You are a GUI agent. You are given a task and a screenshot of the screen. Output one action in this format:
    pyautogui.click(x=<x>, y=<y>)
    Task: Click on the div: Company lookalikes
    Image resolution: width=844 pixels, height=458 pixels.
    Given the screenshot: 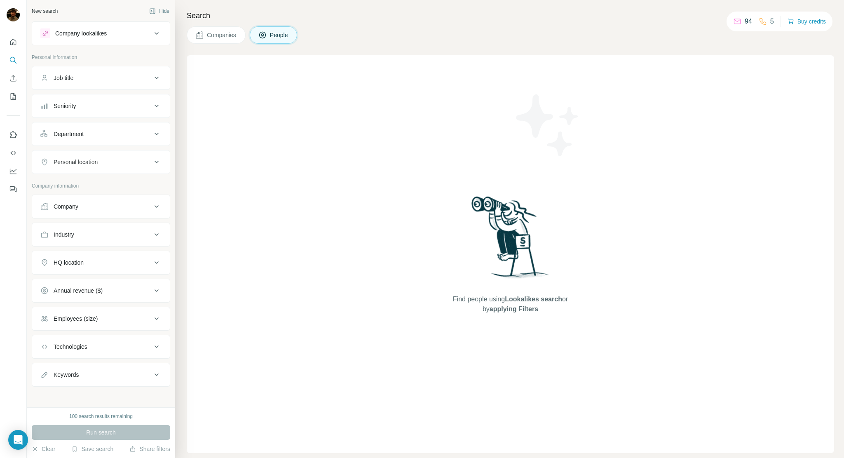 What is the action you would take?
    pyautogui.click(x=81, y=33)
    